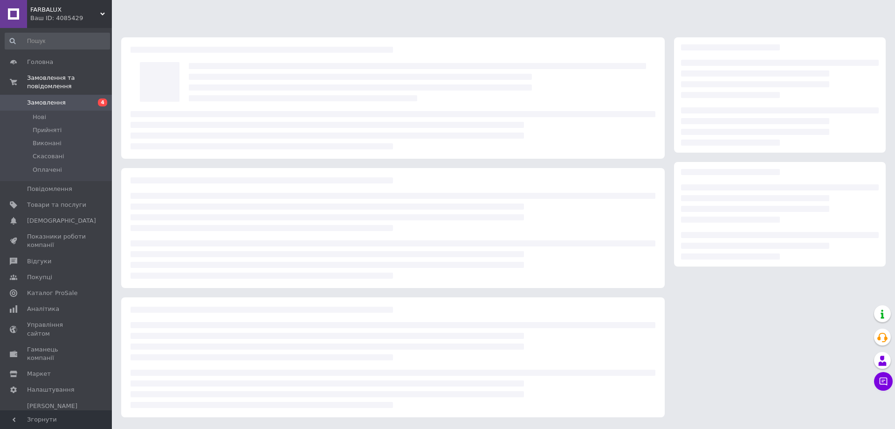 Image resolution: width=895 pixels, height=429 pixels. What do you see at coordinates (49, 189) in the screenshot?
I see `span: Повідомлення` at bounding box center [49, 189].